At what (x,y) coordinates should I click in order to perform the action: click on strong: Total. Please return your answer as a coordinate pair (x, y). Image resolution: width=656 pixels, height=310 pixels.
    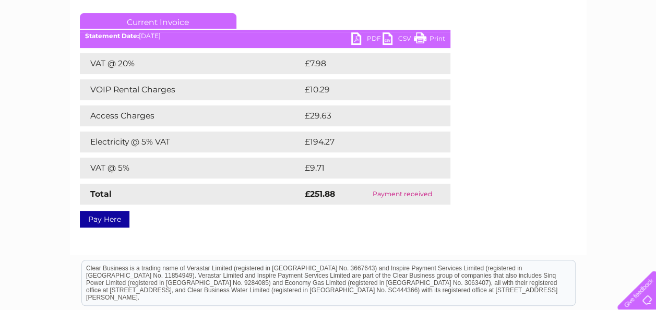
    Looking at the image, I should click on (101, 194).